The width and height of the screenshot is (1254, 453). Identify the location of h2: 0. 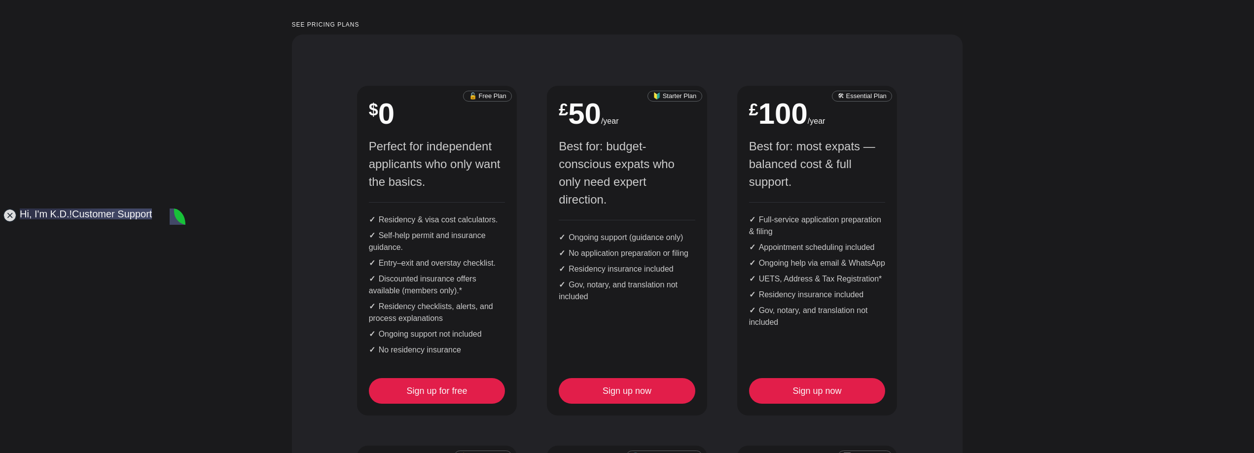
(437, 114).